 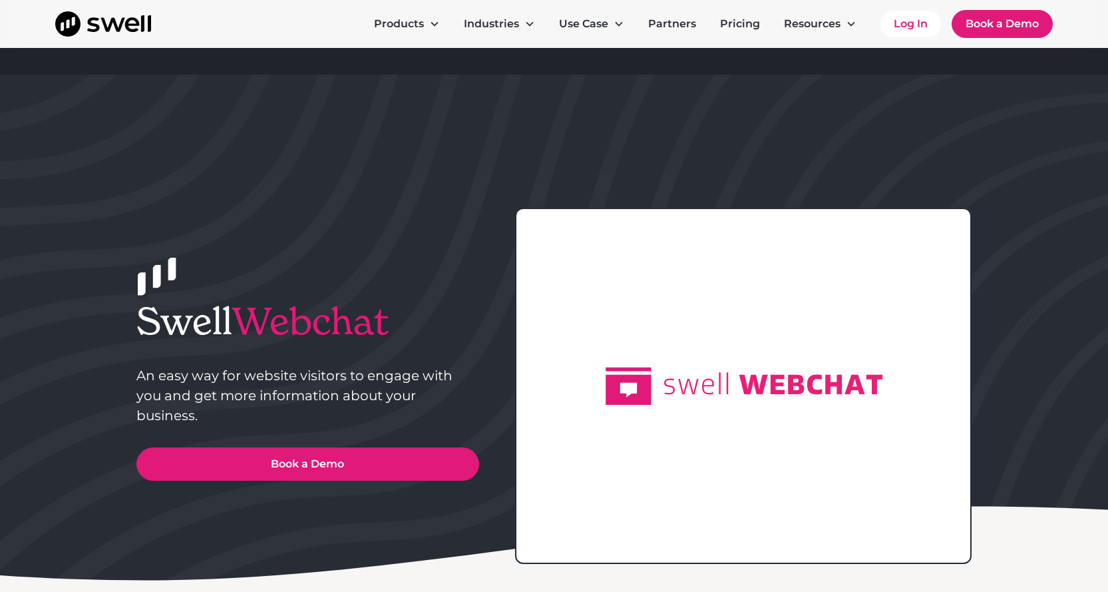 I want to click on p: An easy way for website visitors to engage with you and get more information about your business., so click(x=307, y=395).